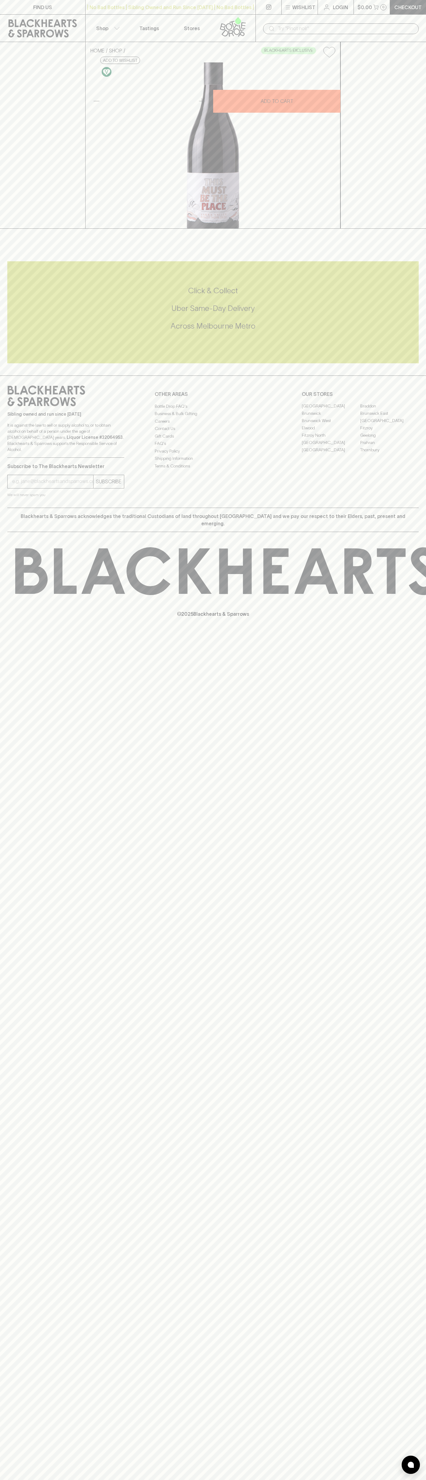 The width and height of the screenshot is (426, 1480). What do you see at coordinates (115, 51) in the screenshot?
I see `a: SHOP` at bounding box center [115, 51].